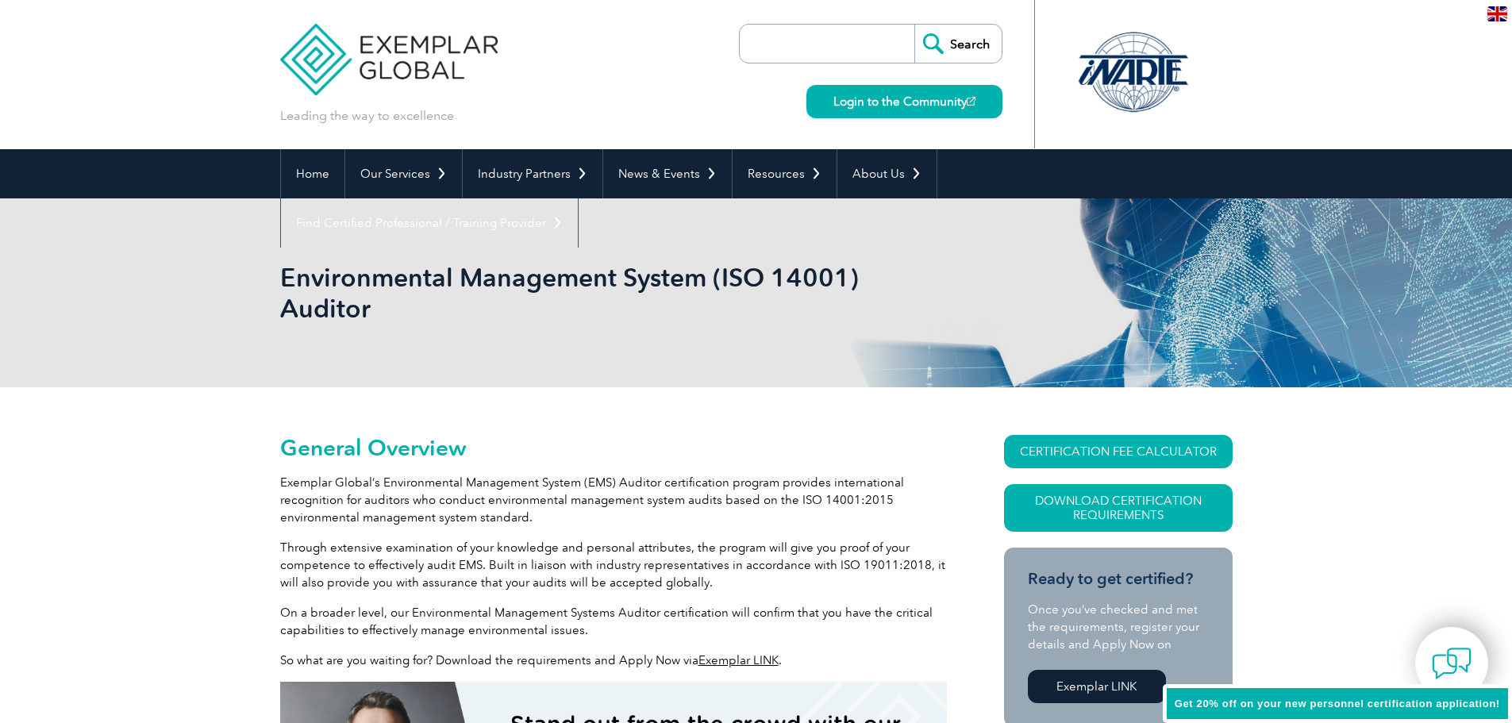  Describe the element at coordinates (614, 500) in the screenshot. I see `p: Exemplar Global’s Environmental Management System (EMS) Auditor certification program provides in...` at that location.